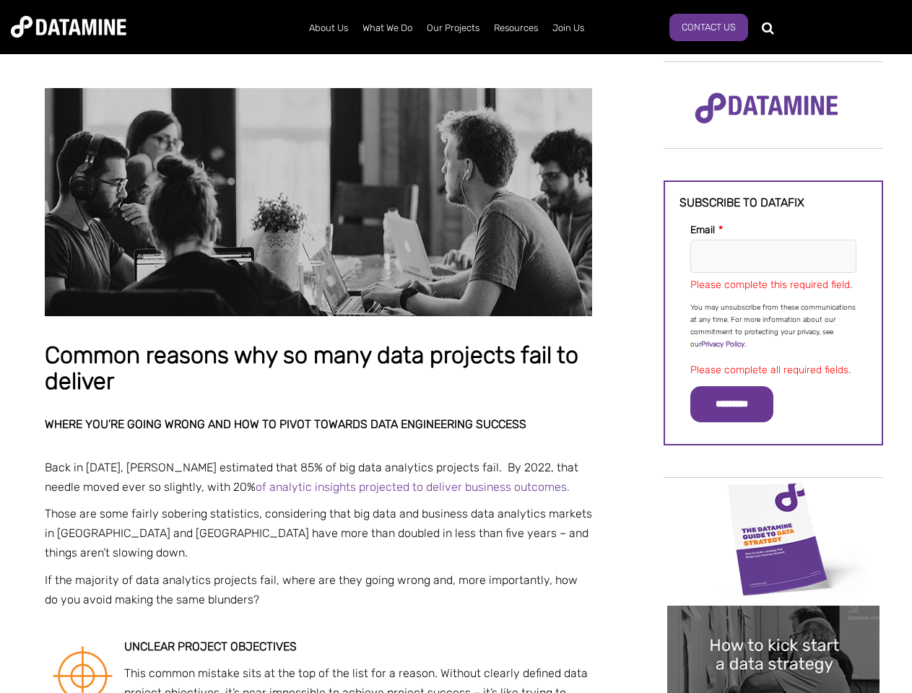 The image size is (912, 693). I want to click on a: What We Do, so click(387, 28).